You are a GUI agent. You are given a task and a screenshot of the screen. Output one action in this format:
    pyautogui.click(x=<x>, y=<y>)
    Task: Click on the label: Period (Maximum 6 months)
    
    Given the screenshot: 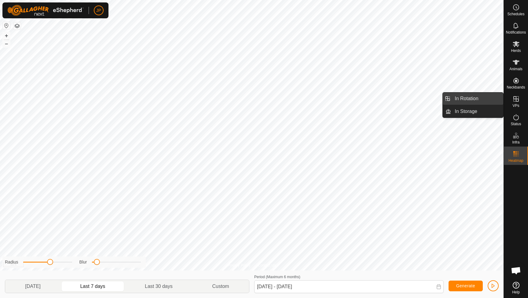 What is the action you would take?
    pyautogui.click(x=277, y=277)
    